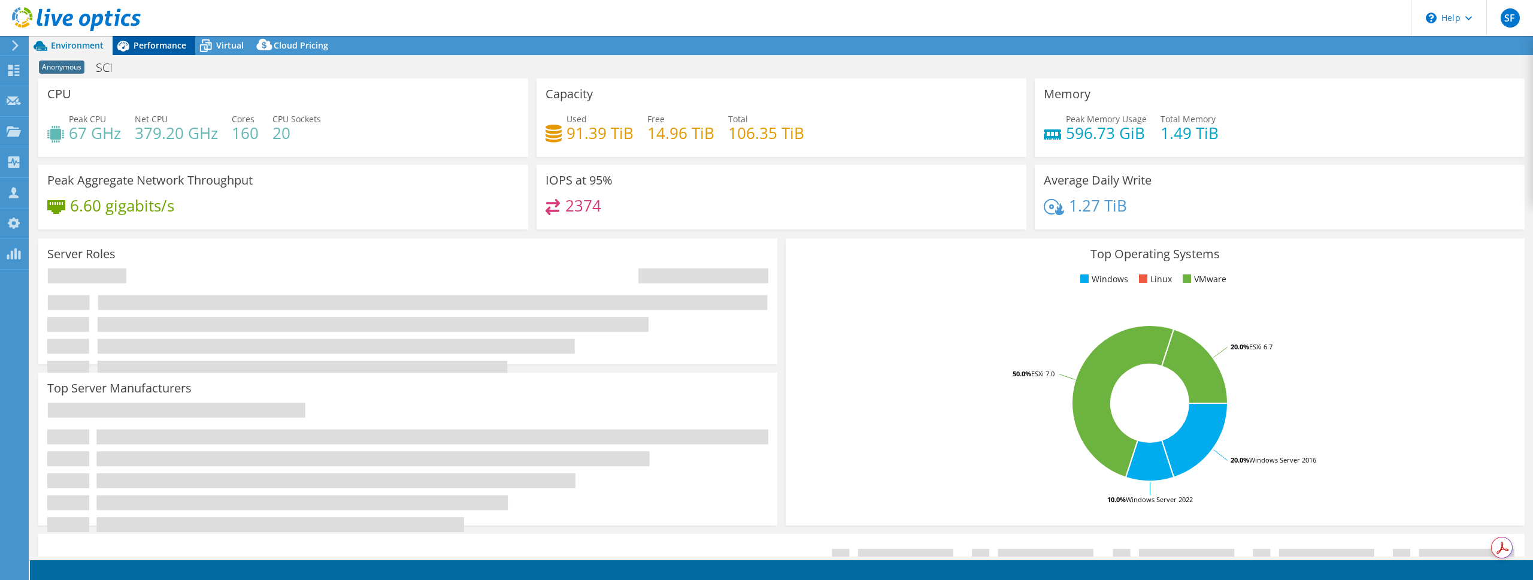 This screenshot has width=1533, height=580. What do you see at coordinates (1261, 346) in the screenshot?
I see `tspan: ESXi 6.7` at bounding box center [1261, 346].